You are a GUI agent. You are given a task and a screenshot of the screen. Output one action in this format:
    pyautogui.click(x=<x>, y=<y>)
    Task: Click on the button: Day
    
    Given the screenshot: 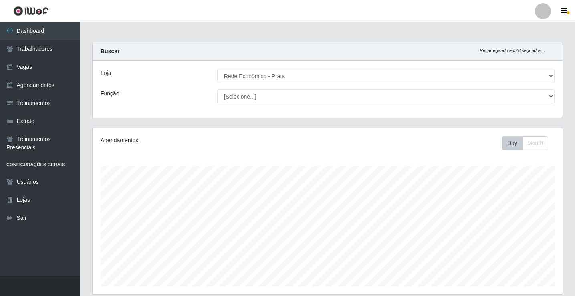 What is the action you would take?
    pyautogui.click(x=512, y=143)
    